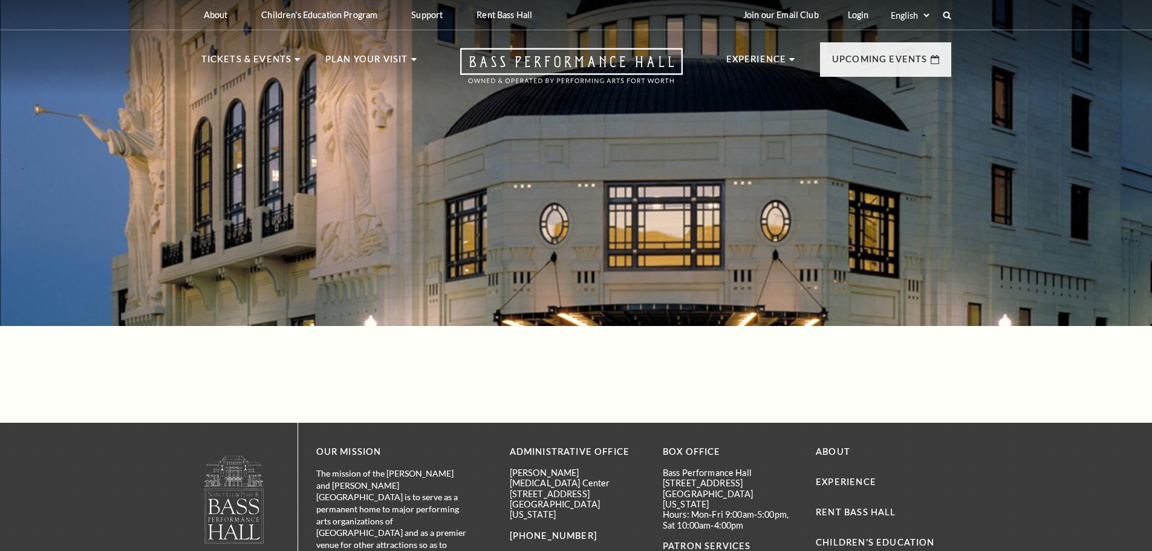 Image resolution: width=1152 pixels, height=551 pixels. What do you see at coordinates (833, 451) in the screenshot?
I see `a: About` at bounding box center [833, 451].